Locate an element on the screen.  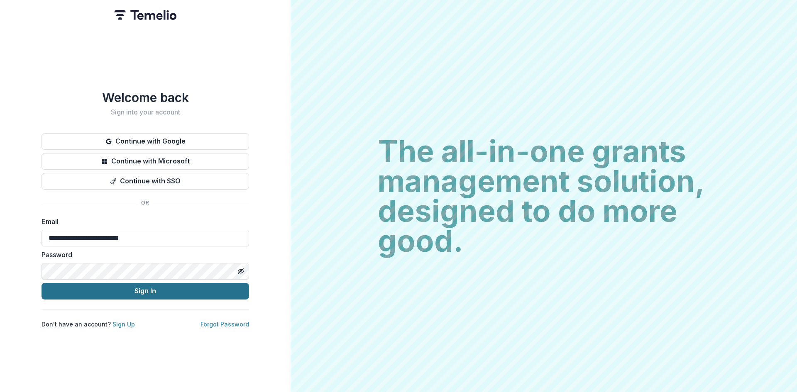
p: Don't have an account? is located at coordinates (88, 324).